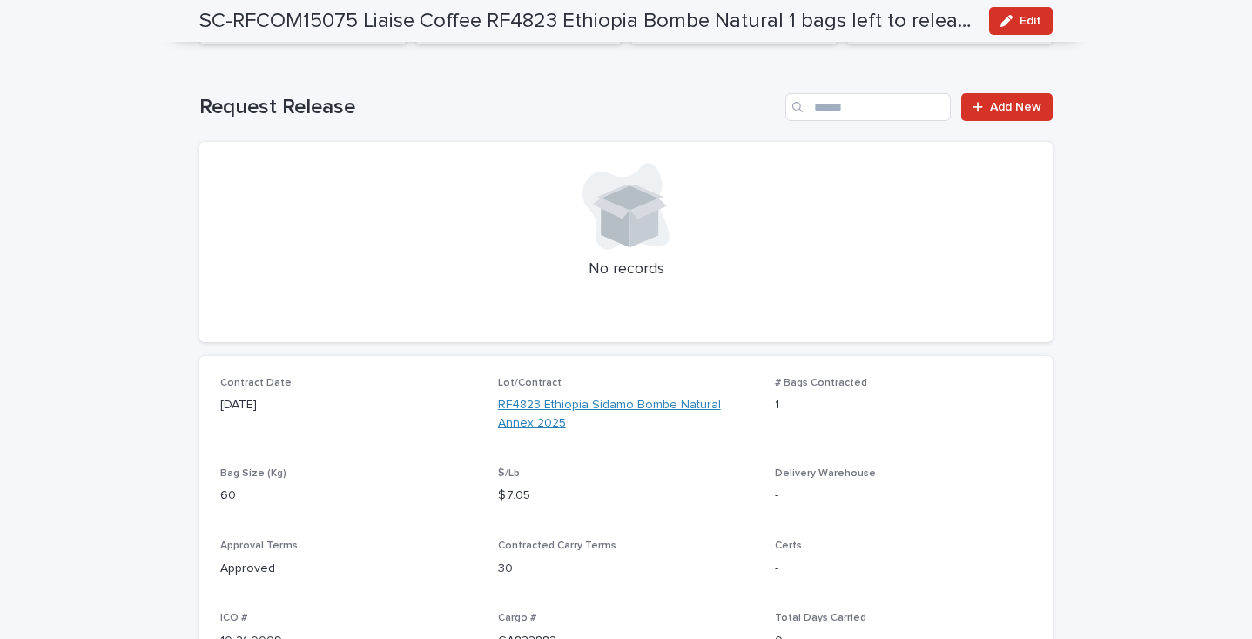  What do you see at coordinates (508, 473) in the screenshot?
I see `span: $/Lb` at bounding box center [508, 473].